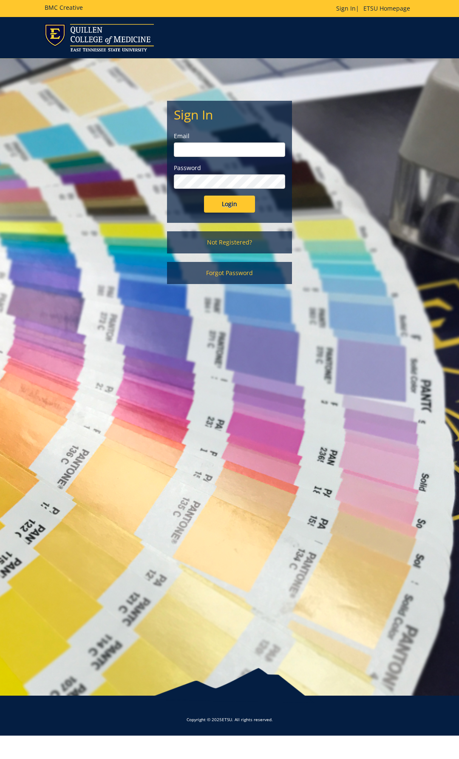 The image size is (459, 759). I want to click on a: Sign In, so click(346, 8).